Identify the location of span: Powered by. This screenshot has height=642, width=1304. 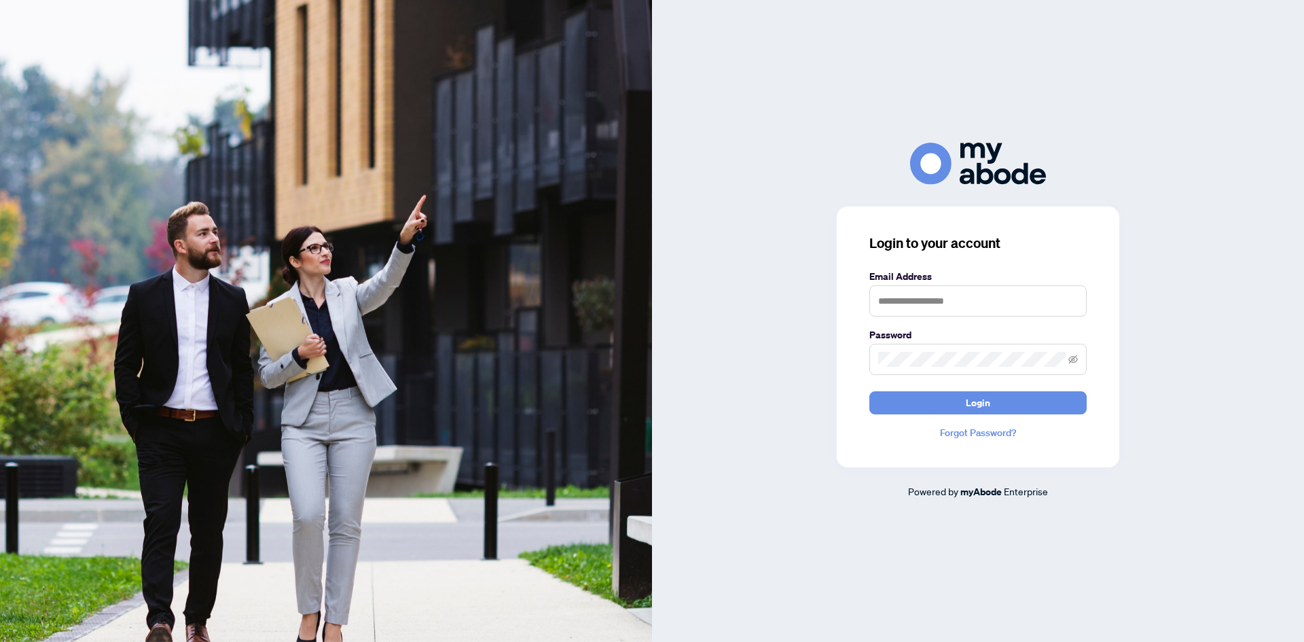
(933, 491).